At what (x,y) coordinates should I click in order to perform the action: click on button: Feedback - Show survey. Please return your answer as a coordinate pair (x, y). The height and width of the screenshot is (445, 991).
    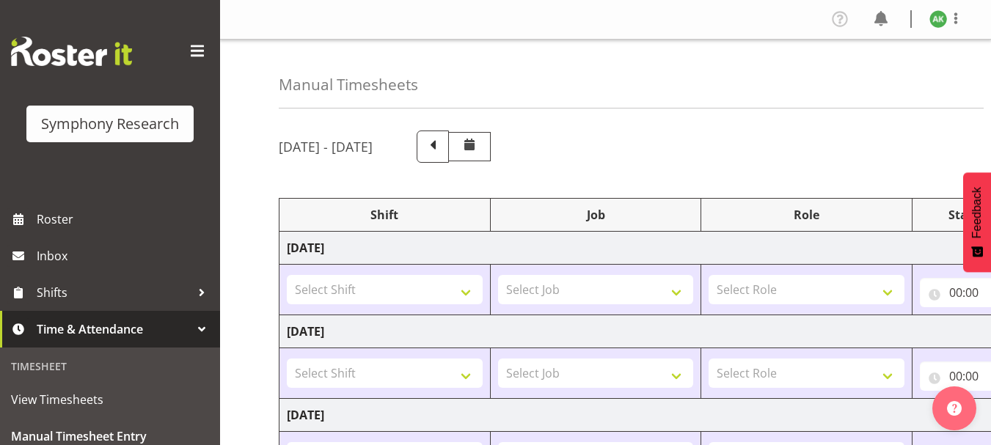
    Looking at the image, I should click on (978, 222).